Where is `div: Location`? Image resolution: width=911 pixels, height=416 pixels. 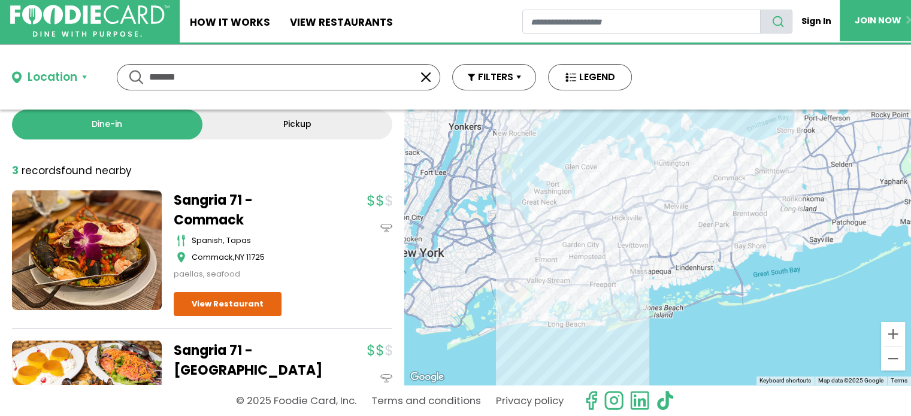 div: Location is located at coordinates (52, 77).